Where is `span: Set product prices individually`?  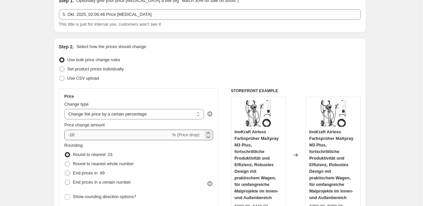 span: Set product prices individually is located at coordinates (96, 69).